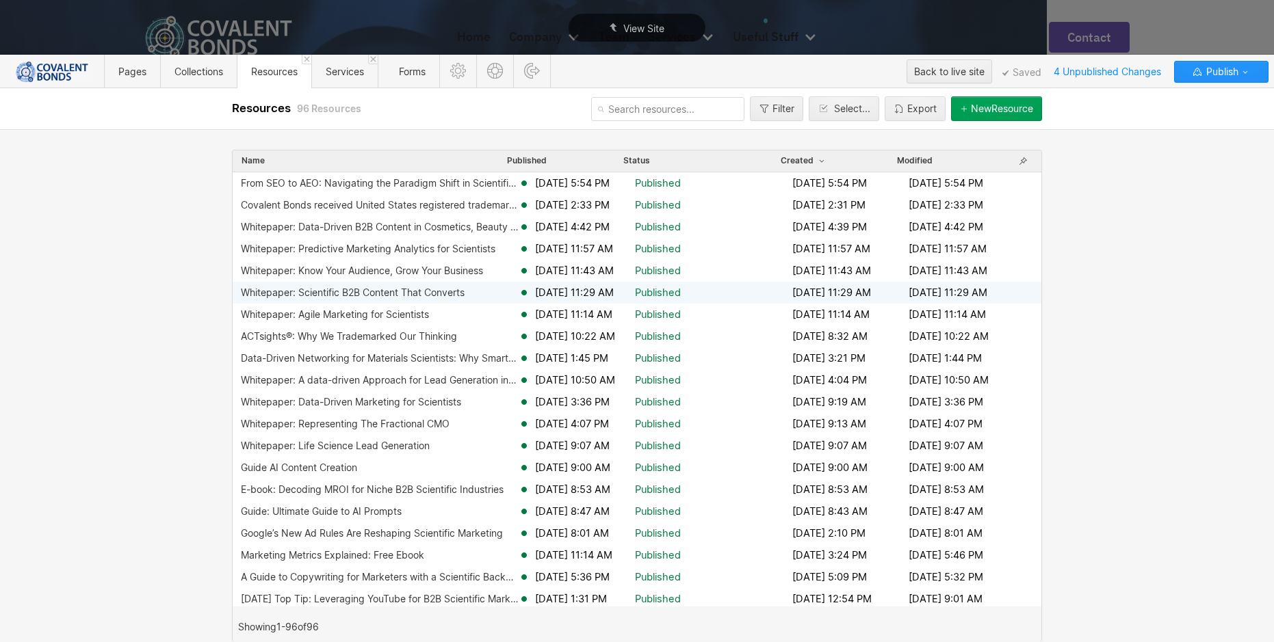 This screenshot has height=642, width=1274. I want to click on div: Covalent Bonds received United States registered trademark protection for ACTsights®, so click(380, 205).